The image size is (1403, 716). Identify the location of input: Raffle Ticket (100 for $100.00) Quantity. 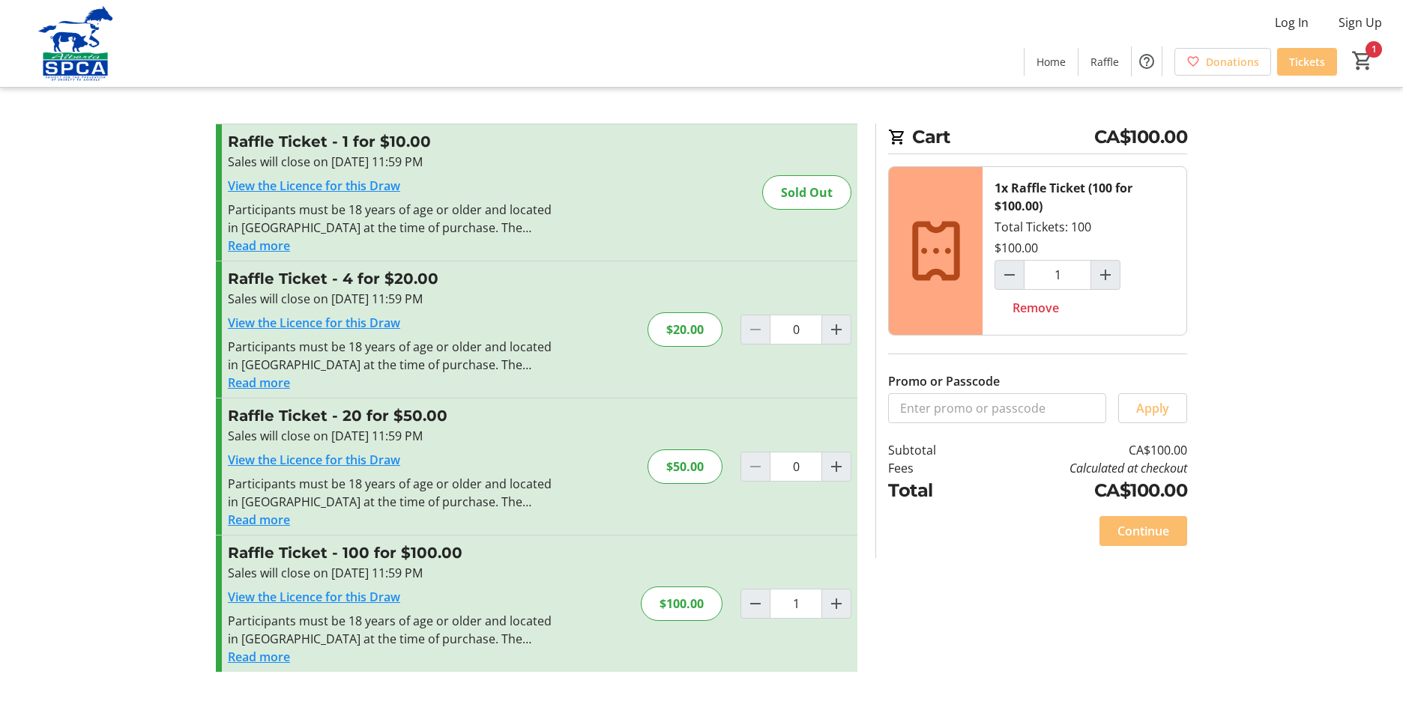
(1057, 275).